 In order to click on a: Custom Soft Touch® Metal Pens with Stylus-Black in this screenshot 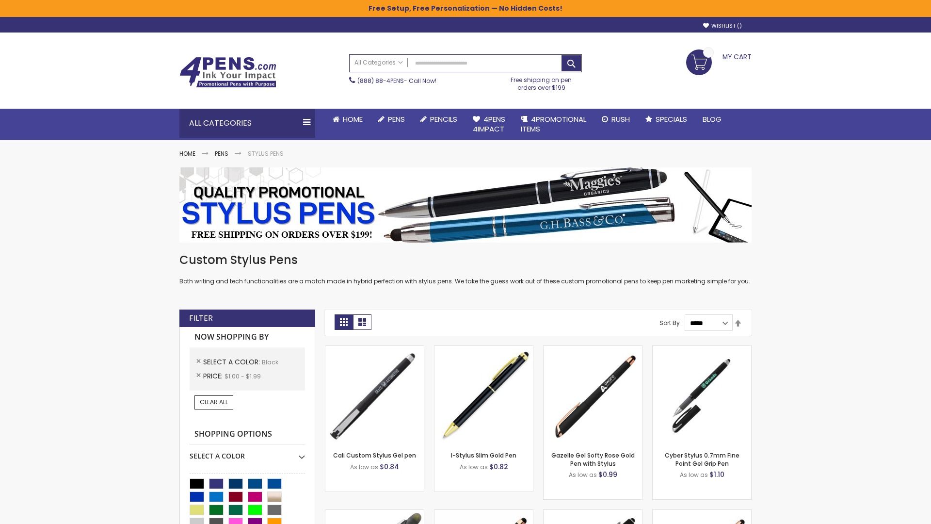, I will do `click(593, 513)`.